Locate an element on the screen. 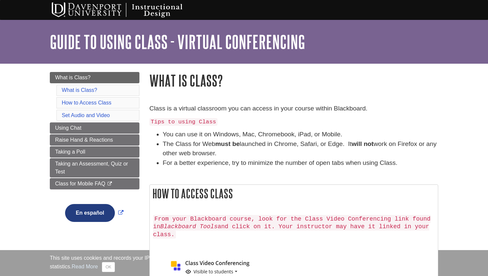 Image resolution: width=488 pixels, height=276 pixels. a: Taking a Poll is located at coordinates (95, 152).